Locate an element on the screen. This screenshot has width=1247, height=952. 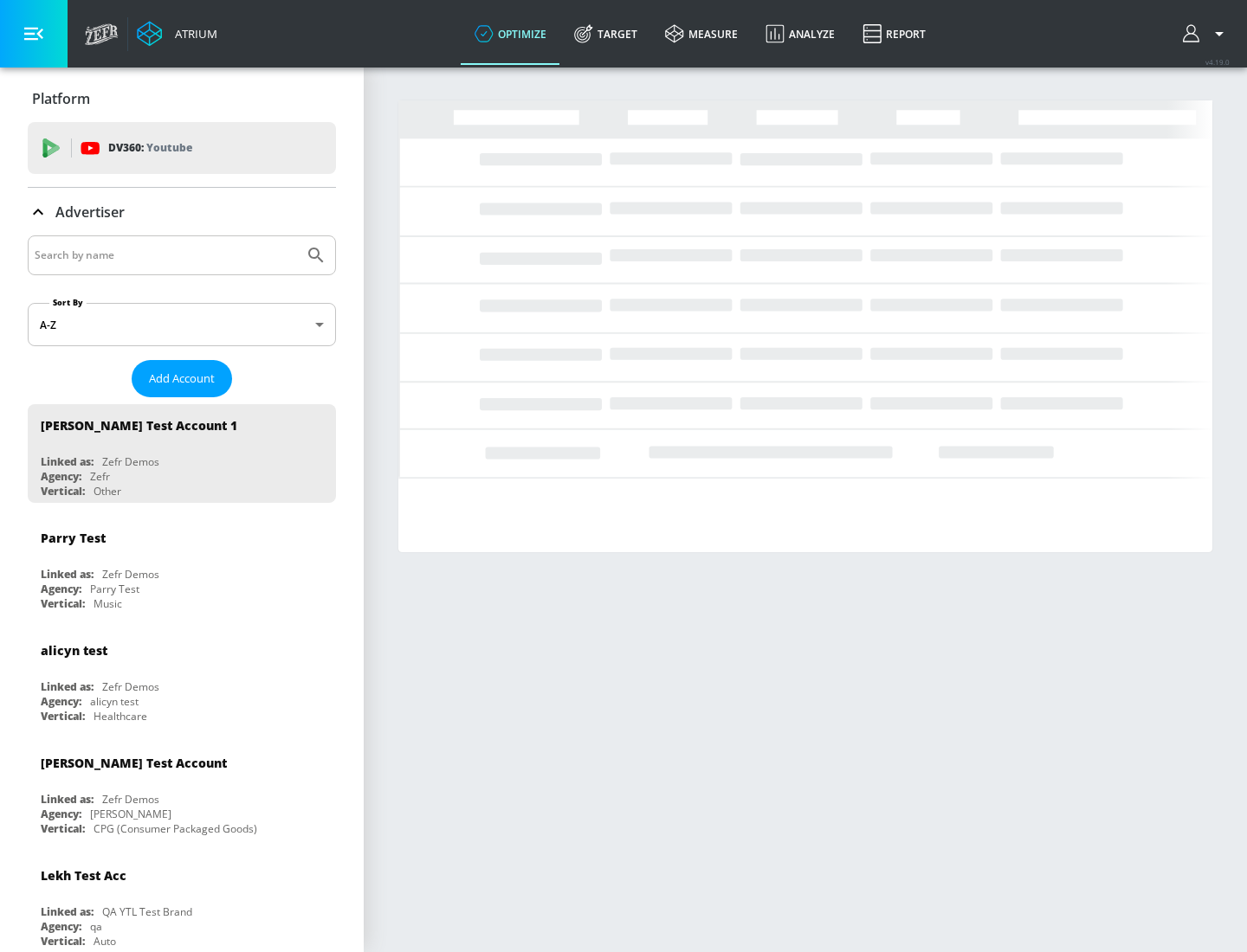
input: Search by name is located at coordinates (165, 256).